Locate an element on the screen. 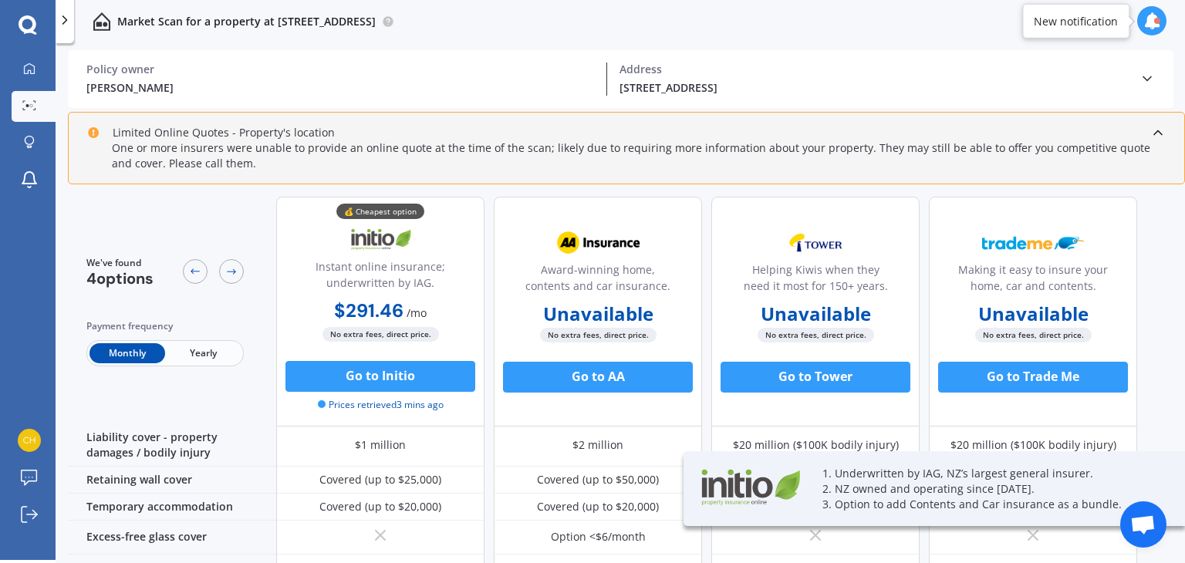 Image resolution: width=1185 pixels, height=563 pixels. div: Address is located at coordinates (873, 69).